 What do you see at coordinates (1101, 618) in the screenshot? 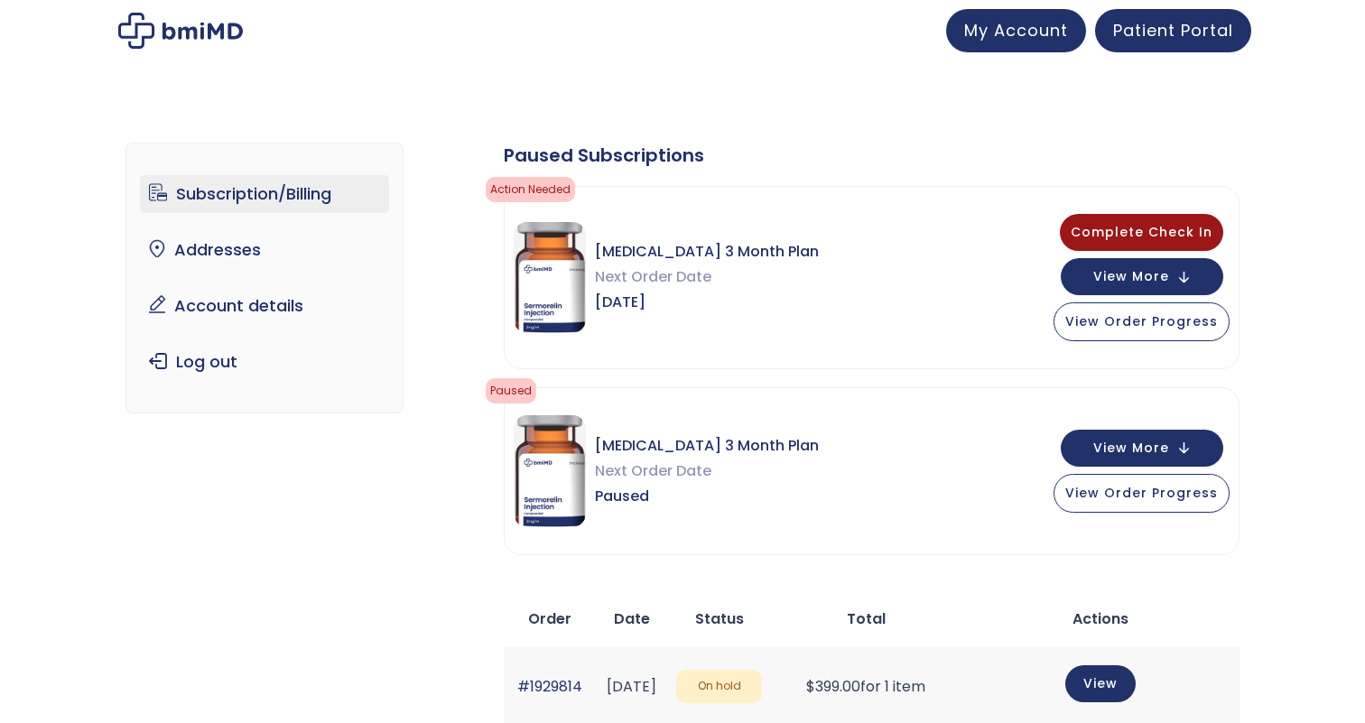
I see `span: Actions` at bounding box center [1101, 618].